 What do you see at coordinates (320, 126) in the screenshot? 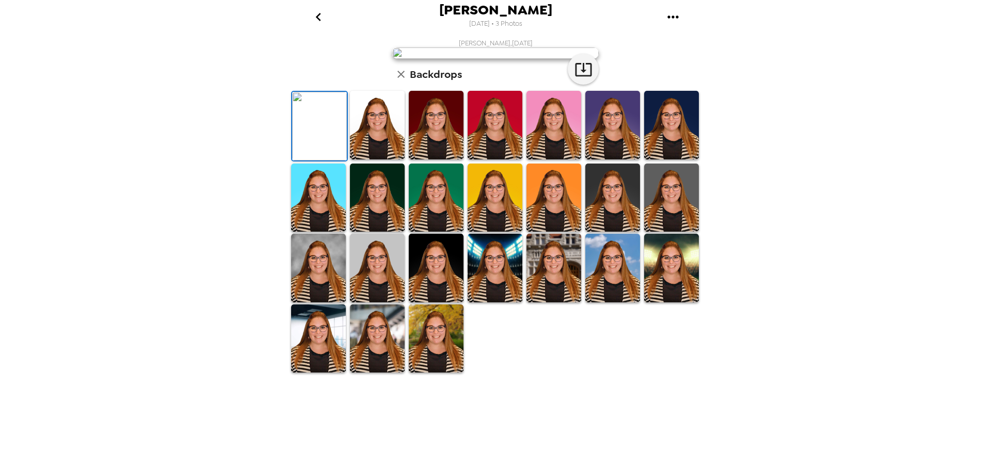
I see `img: Original` at bounding box center [320, 126].